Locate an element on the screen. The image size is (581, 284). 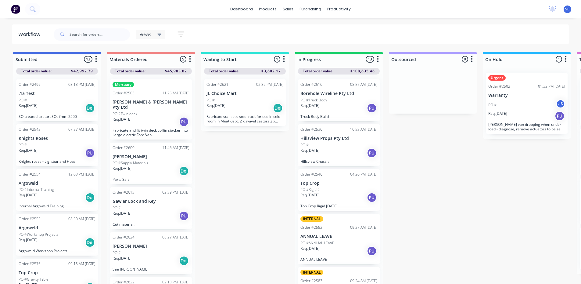
p: .1a Test is located at coordinates (57, 93).